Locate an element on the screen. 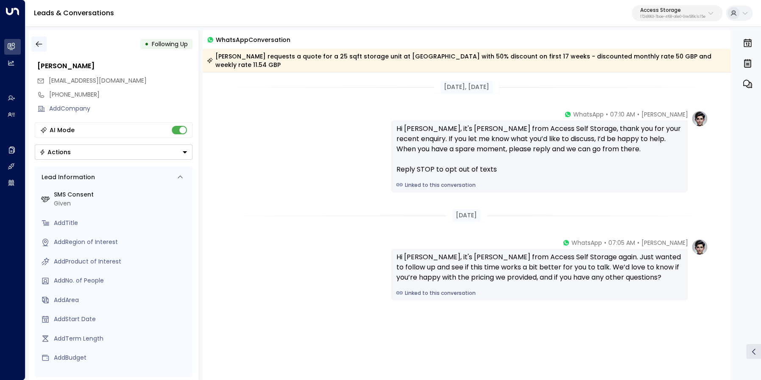 The image size is (761, 380). div: Actions is located at coordinates (55, 152).